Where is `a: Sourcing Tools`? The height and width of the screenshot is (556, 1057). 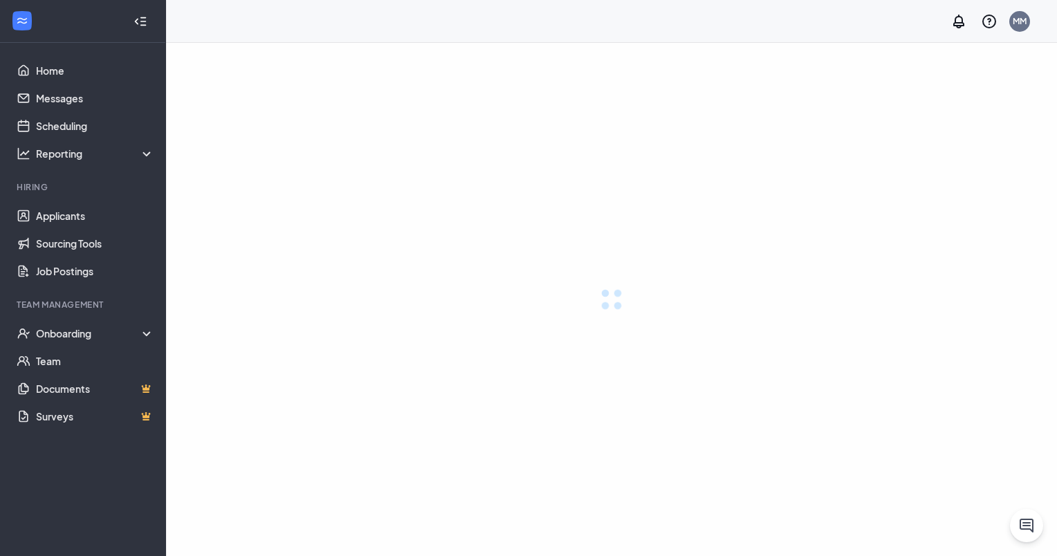
a: Sourcing Tools is located at coordinates (95, 244).